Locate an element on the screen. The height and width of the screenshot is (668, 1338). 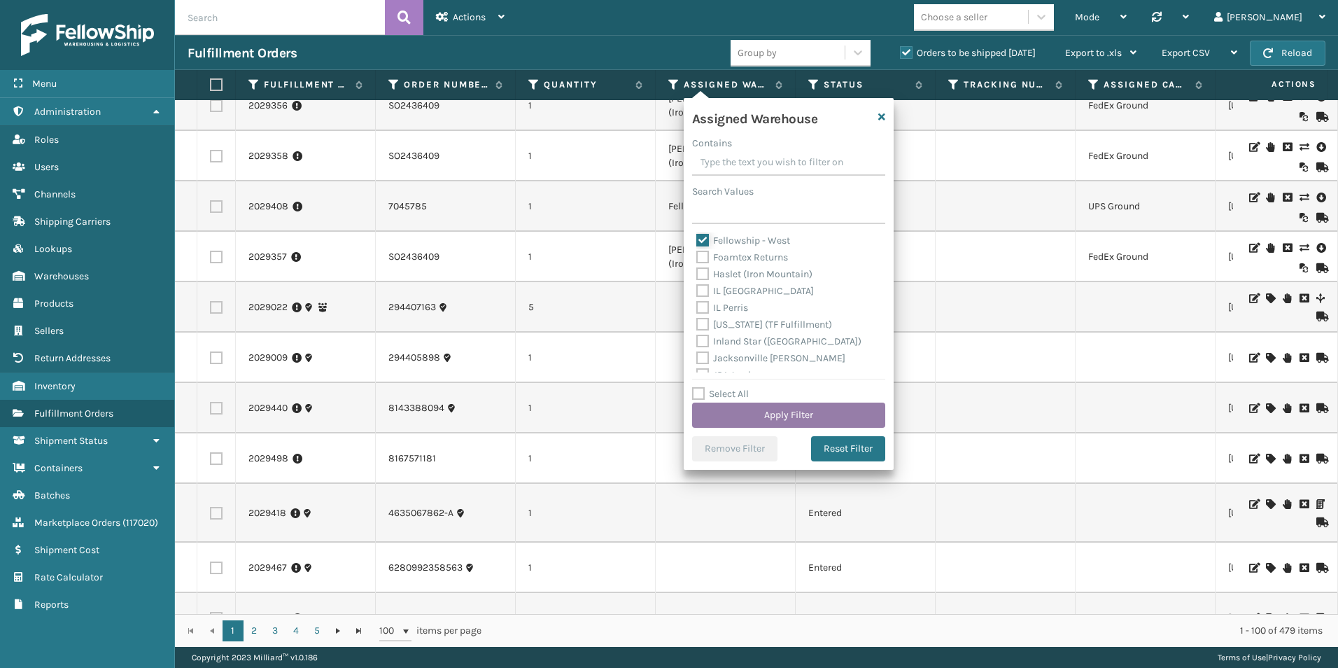
label: Assigned Warehouse is located at coordinates (726, 85).